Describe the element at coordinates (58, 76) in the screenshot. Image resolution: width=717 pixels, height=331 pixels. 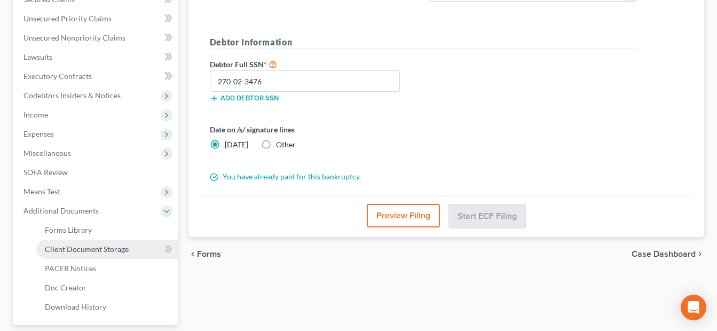
I see `span: Executory Contracts` at that location.